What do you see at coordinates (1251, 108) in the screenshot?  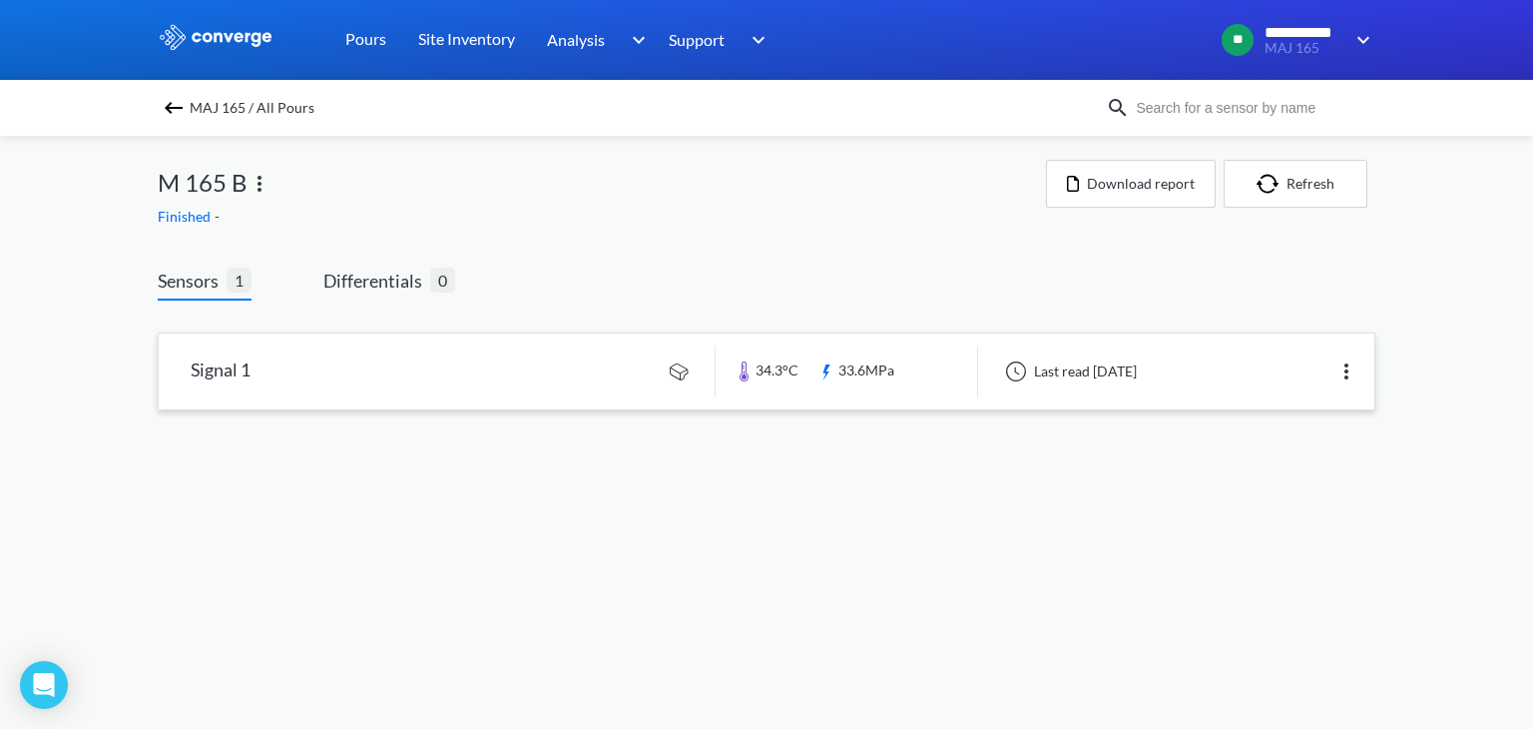 I see `input: Search for a sensor by name` at bounding box center [1251, 108].